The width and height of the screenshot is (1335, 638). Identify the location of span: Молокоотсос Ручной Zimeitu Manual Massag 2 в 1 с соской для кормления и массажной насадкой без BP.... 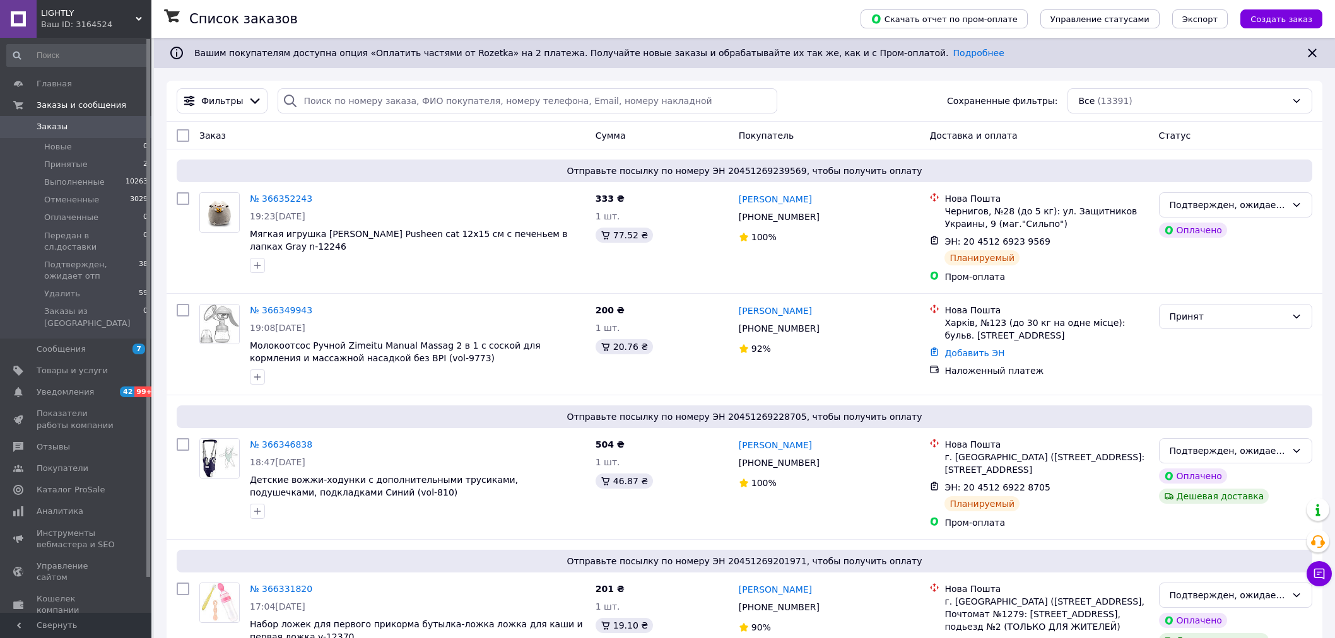
(395, 352).